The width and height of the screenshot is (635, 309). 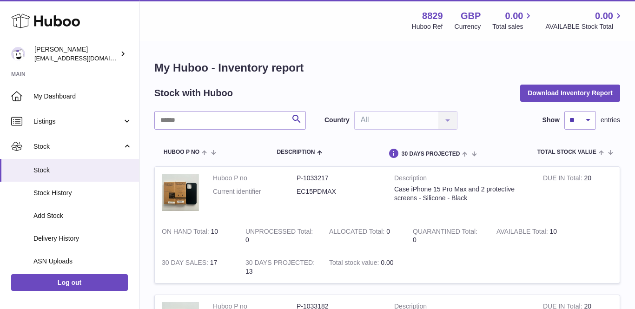 What do you see at coordinates (78, 121) in the screenshot?
I see `span: Listings` at bounding box center [78, 121].